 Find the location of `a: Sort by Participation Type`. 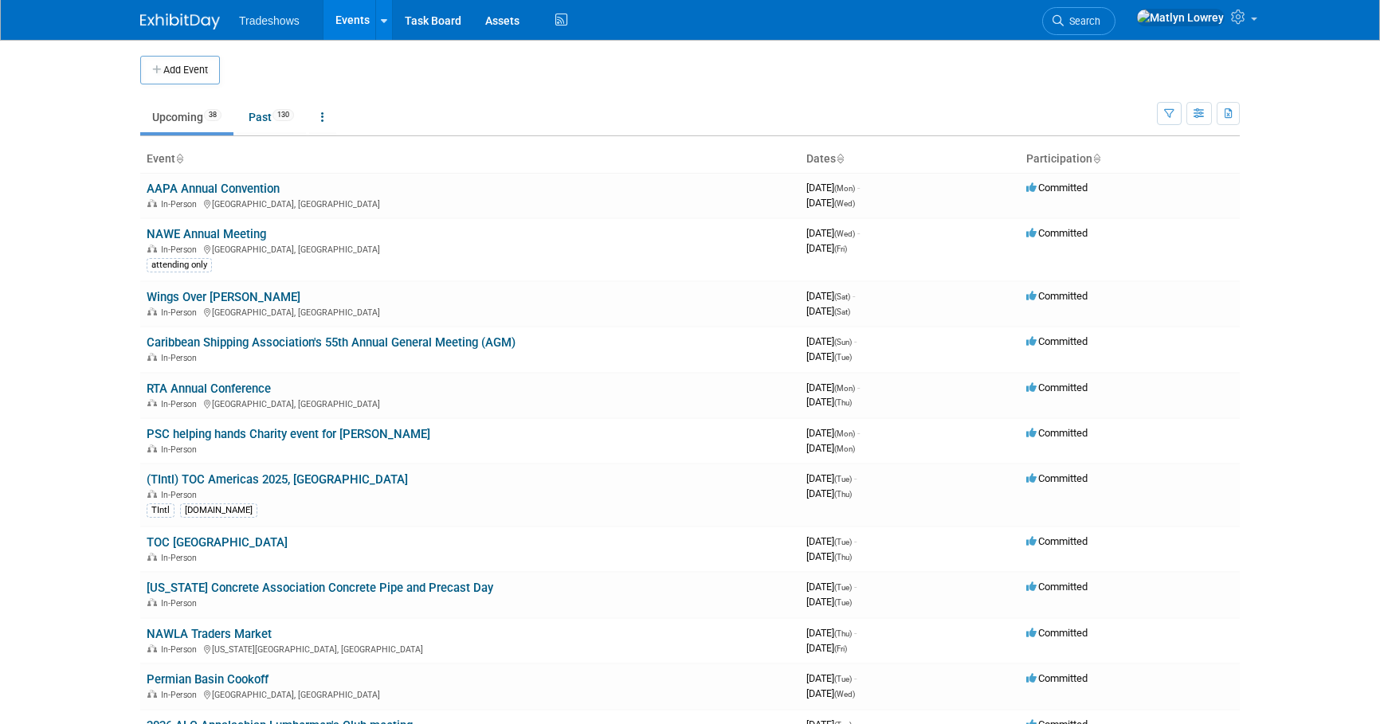

a: Sort by Participation Type is located at coordinates (1096, 159).